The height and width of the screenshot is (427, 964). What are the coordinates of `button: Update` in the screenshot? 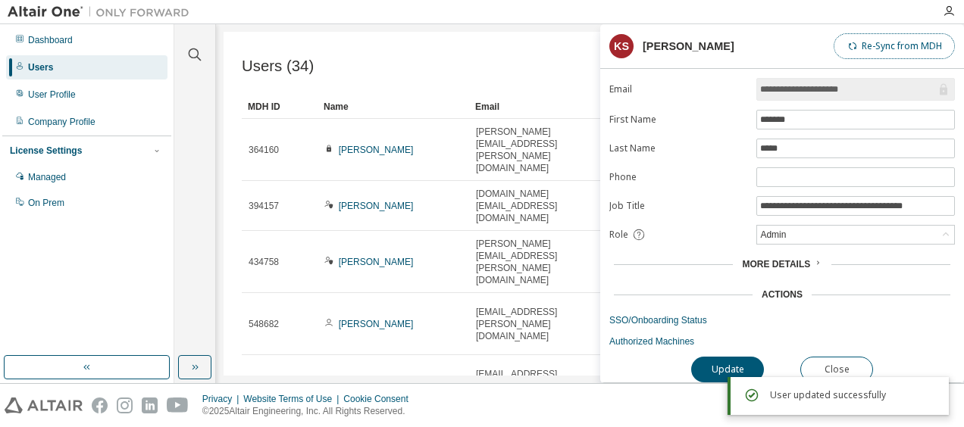 It's located at (728, 370).